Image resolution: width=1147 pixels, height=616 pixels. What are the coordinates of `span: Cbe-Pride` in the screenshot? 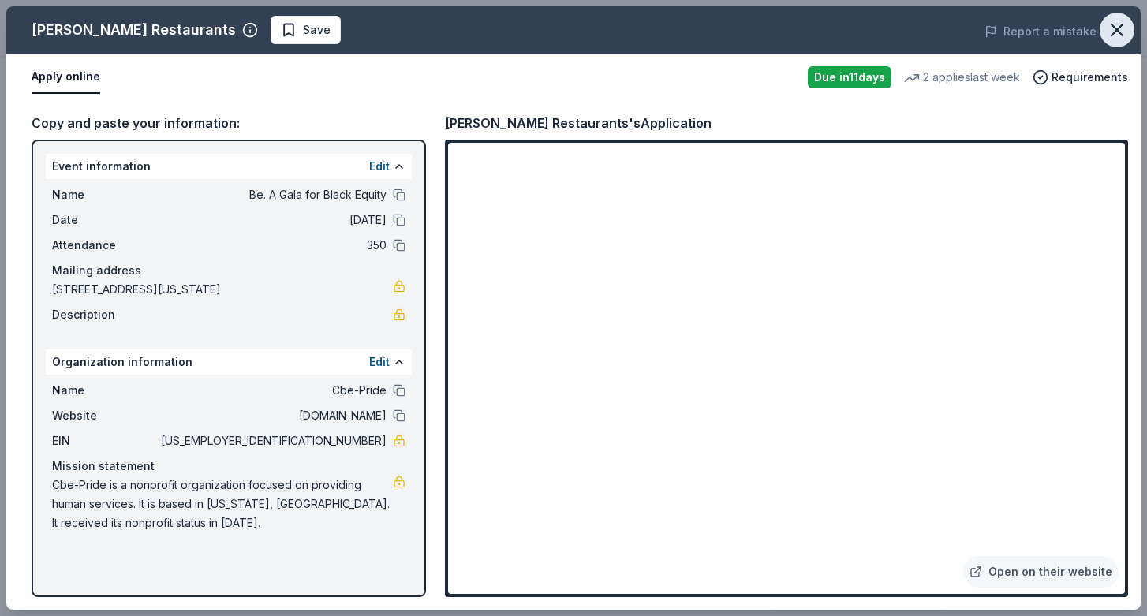 It's located at (272, 390).